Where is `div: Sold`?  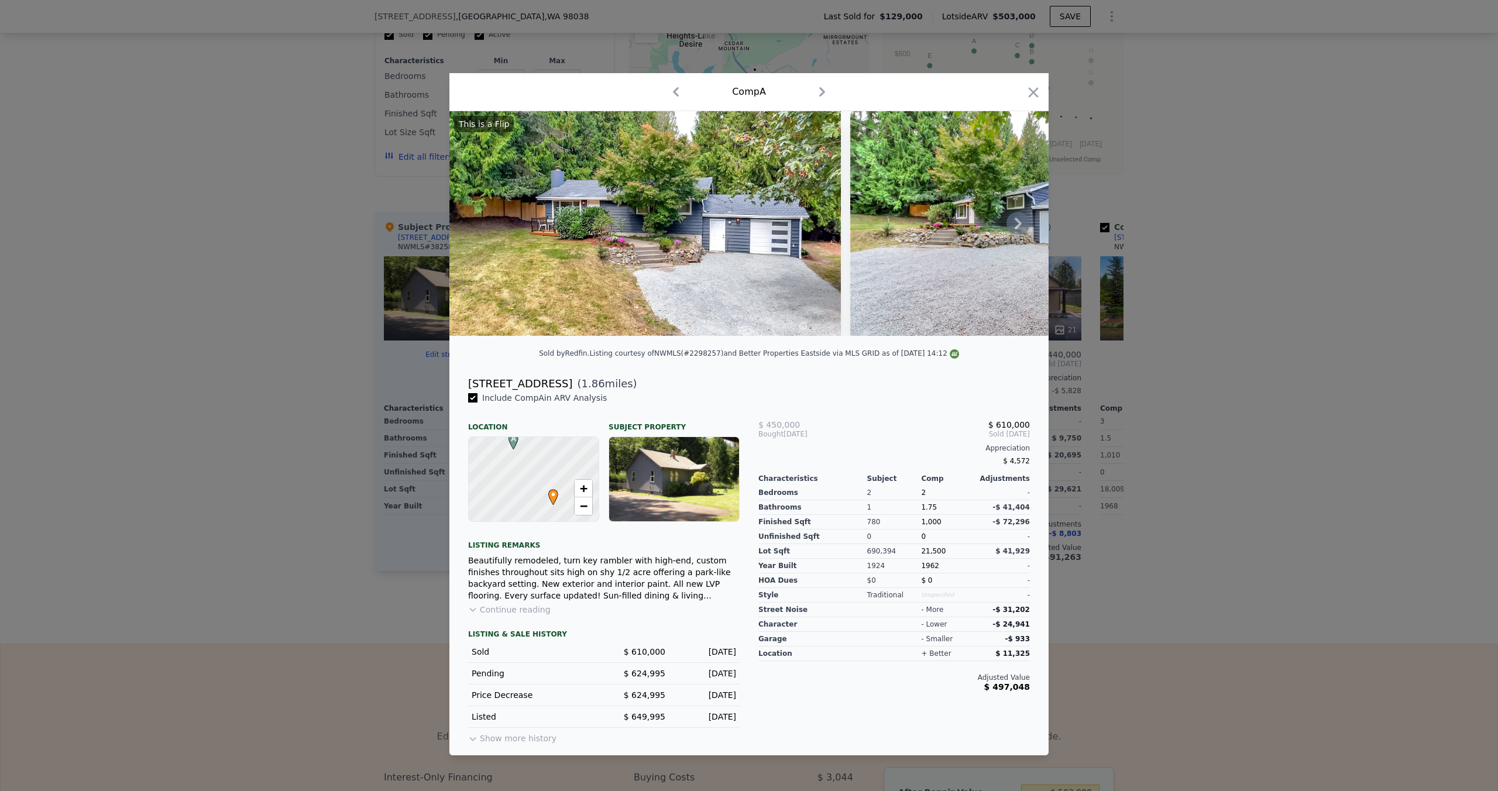
div: Sold is located at coordinates (533, 652).